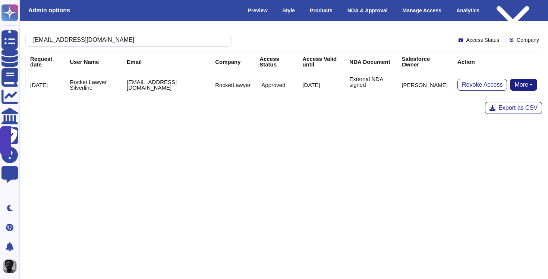  What do you see at coordinates (45, 62) in the screenshot?
I see `th: Request date` at bounding box center [45, 62].